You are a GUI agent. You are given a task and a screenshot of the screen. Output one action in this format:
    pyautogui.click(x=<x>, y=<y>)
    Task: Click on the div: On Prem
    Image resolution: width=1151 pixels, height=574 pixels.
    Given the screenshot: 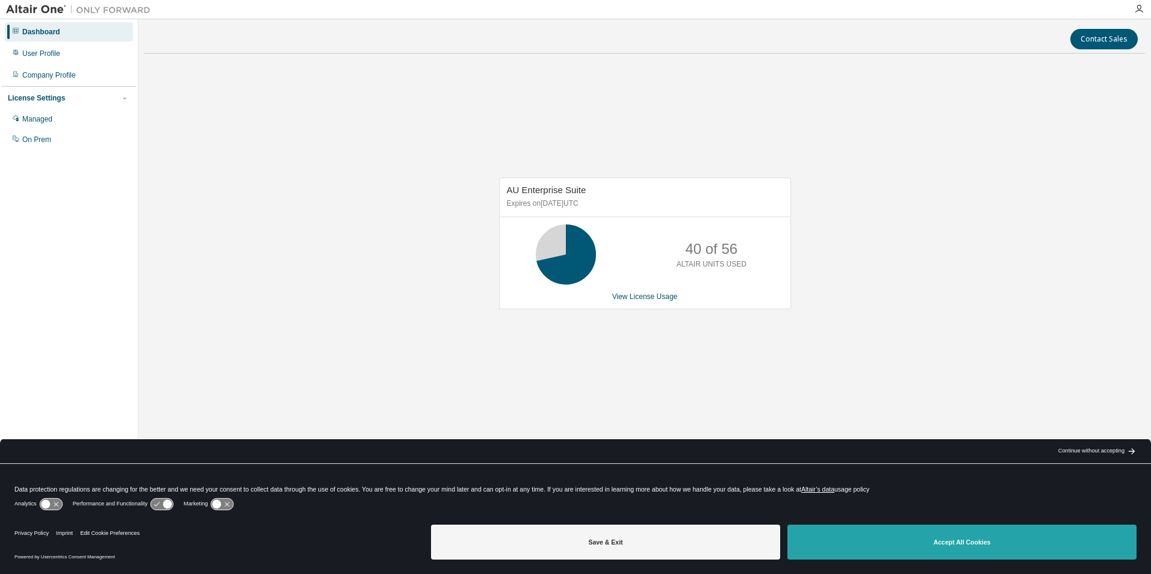 What is the action you would take?
    pyautogui.click(x=37, y=140)
    